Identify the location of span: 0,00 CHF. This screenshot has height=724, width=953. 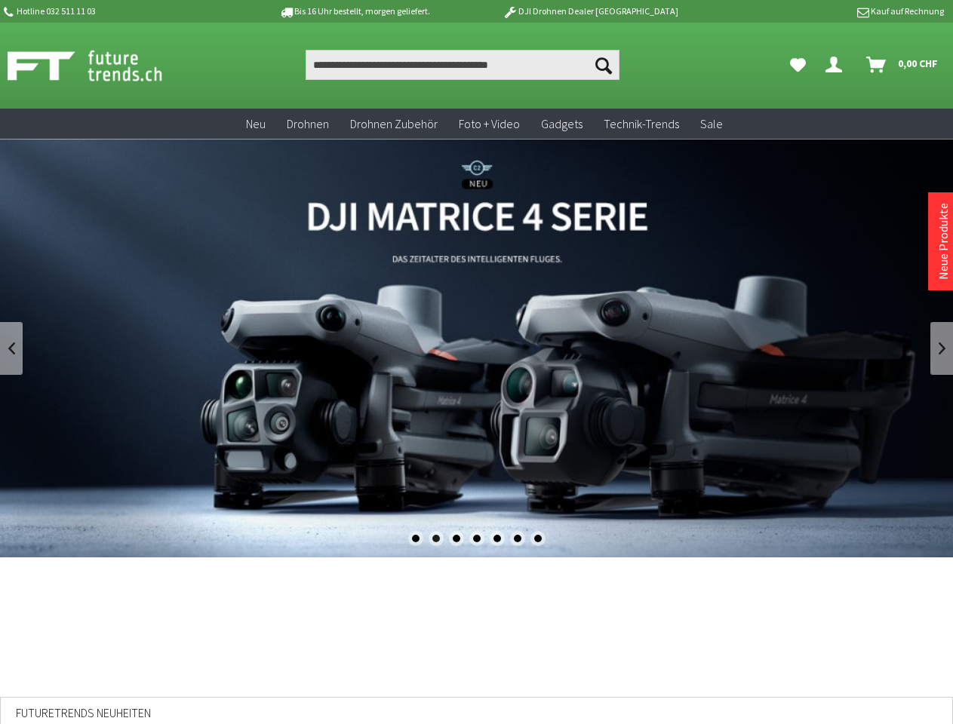
(917, 63).